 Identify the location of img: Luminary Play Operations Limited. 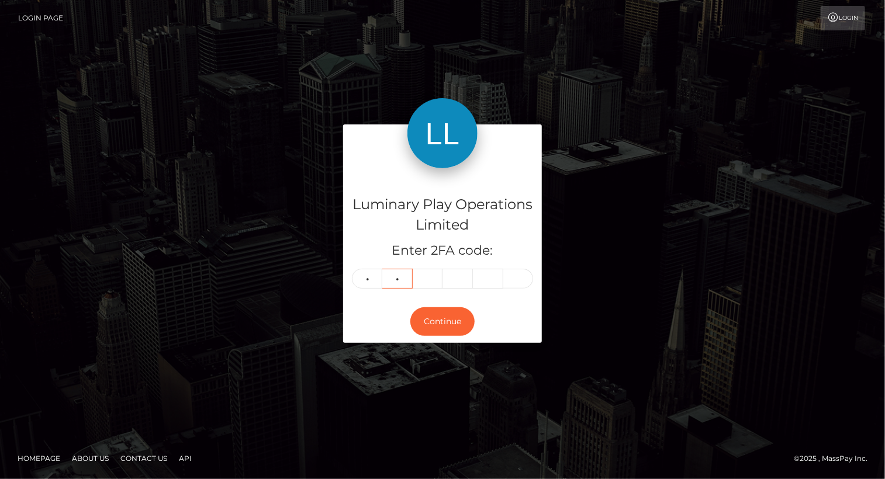
(442, 133).